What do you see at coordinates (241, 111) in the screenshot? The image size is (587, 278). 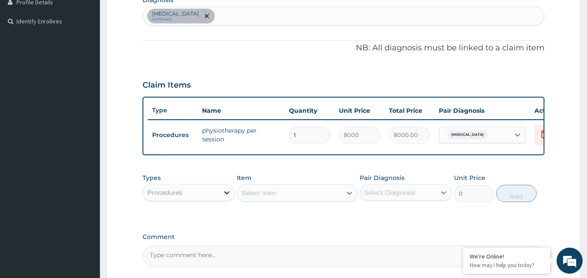 I see `th: Name` at bounding box center [241, 111].